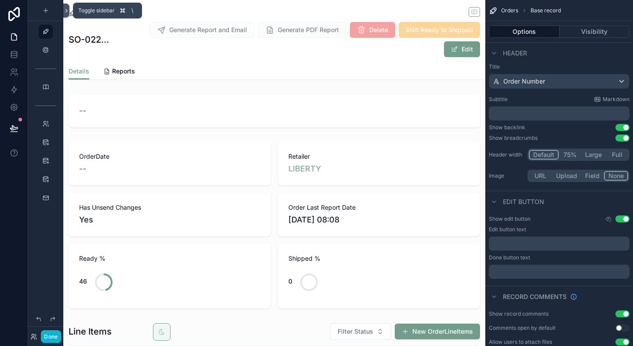 The width and height of the screenshot is (633, 346). Describe the element at coordinates (540, 176) in the screenshot. I see `button: URL` at that location.